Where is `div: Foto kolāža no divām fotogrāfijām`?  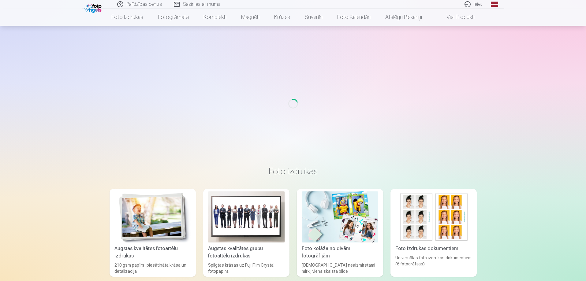 div: Foto kolāža no divām fotogrāfijām is located at coordinates (340, 253).